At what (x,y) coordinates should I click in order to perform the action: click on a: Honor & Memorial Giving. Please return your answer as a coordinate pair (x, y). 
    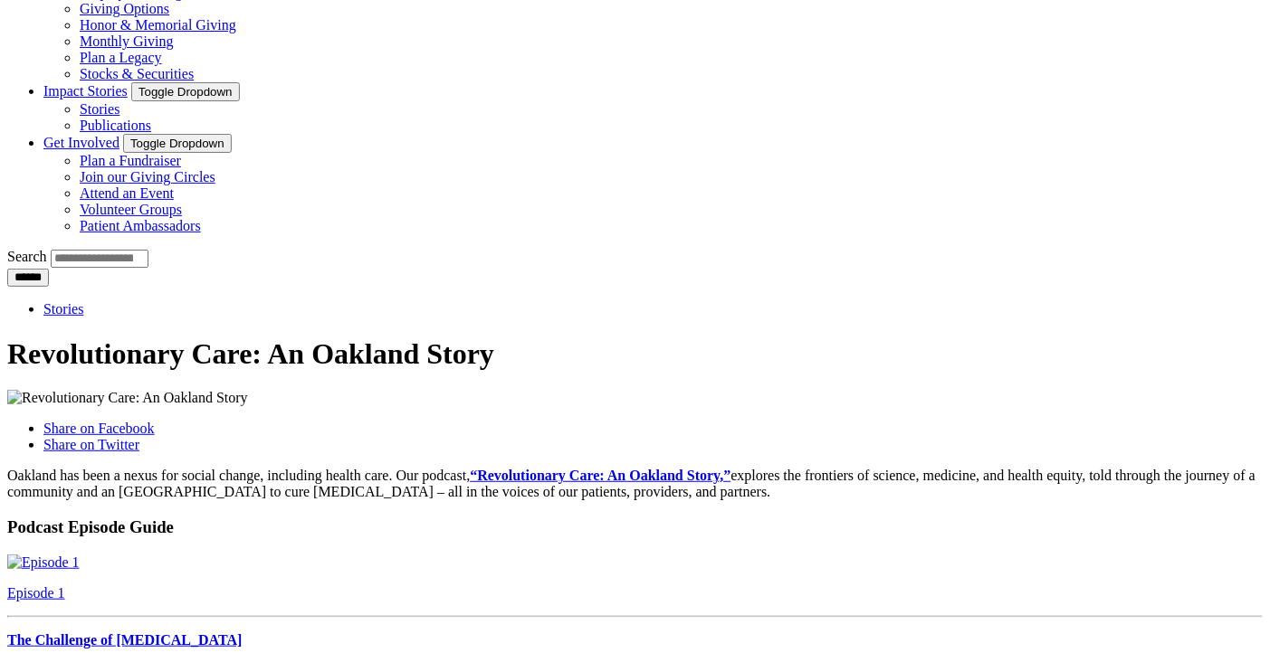
    Looking at the image, I should click on (157, 24).